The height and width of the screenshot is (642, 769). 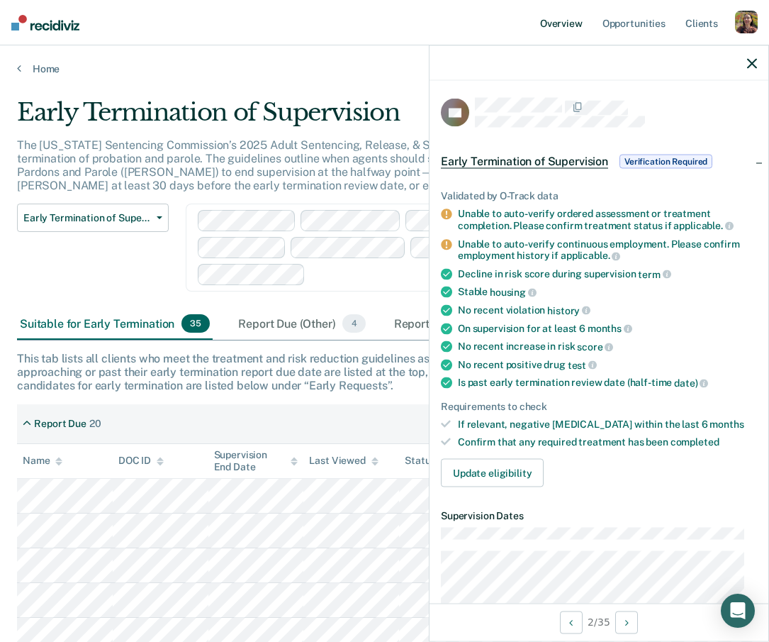 I want to click on div: Unable to auto-verify ordered assessment or treatment completion. Please confirm treatment status..., so click(x=608, y=220).